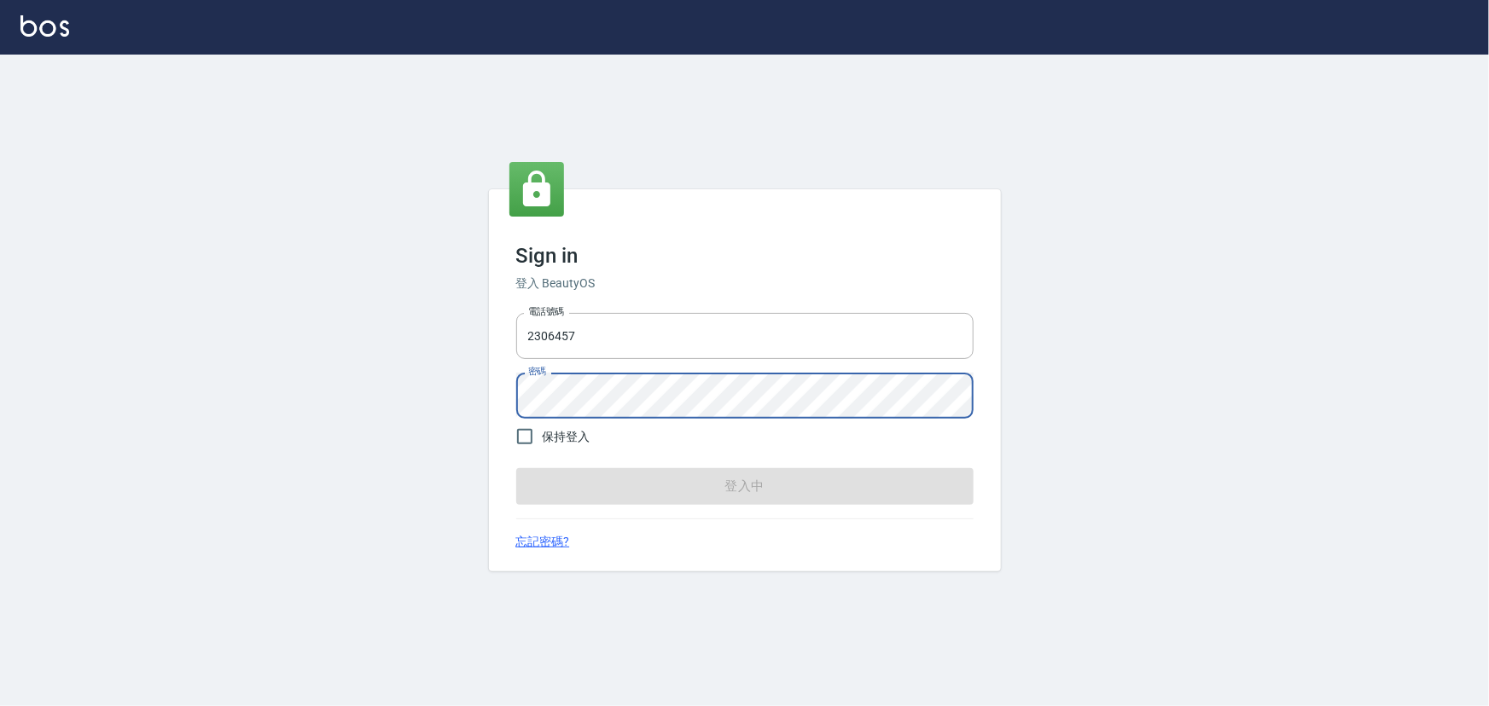  I want to click on h6: 登入 BeautyOS, so click(745, 283).